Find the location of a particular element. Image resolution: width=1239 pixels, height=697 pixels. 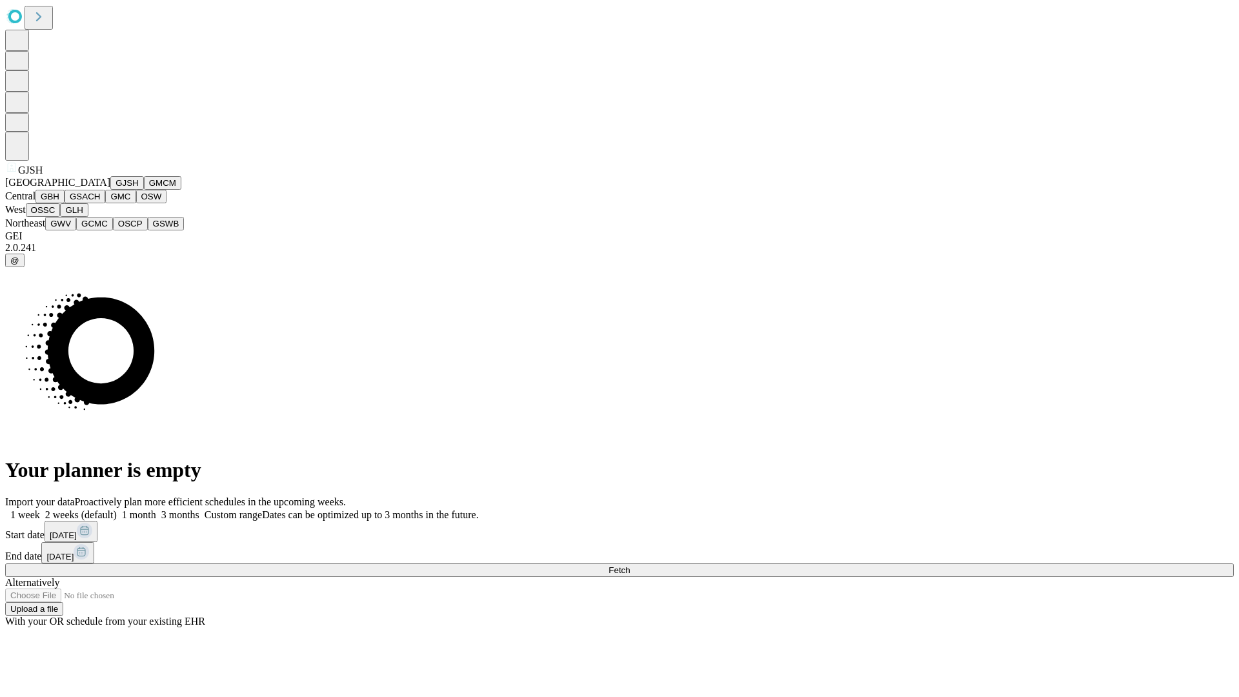

div: Start date is located at coordinates (620, 531).